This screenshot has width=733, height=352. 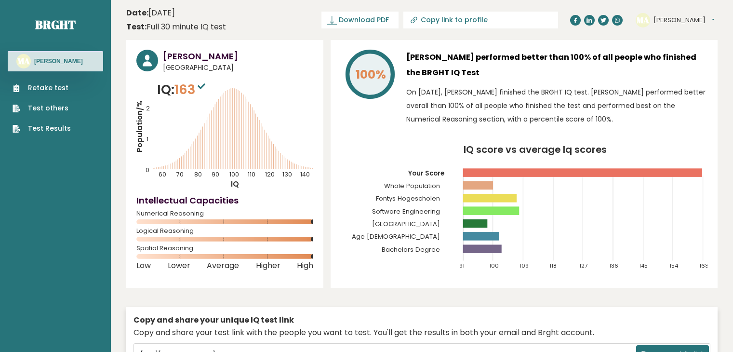 What do you see at coordinates (55, 25) in the screenshot?
I see `a: Brght` at bounding box center [55, 25].